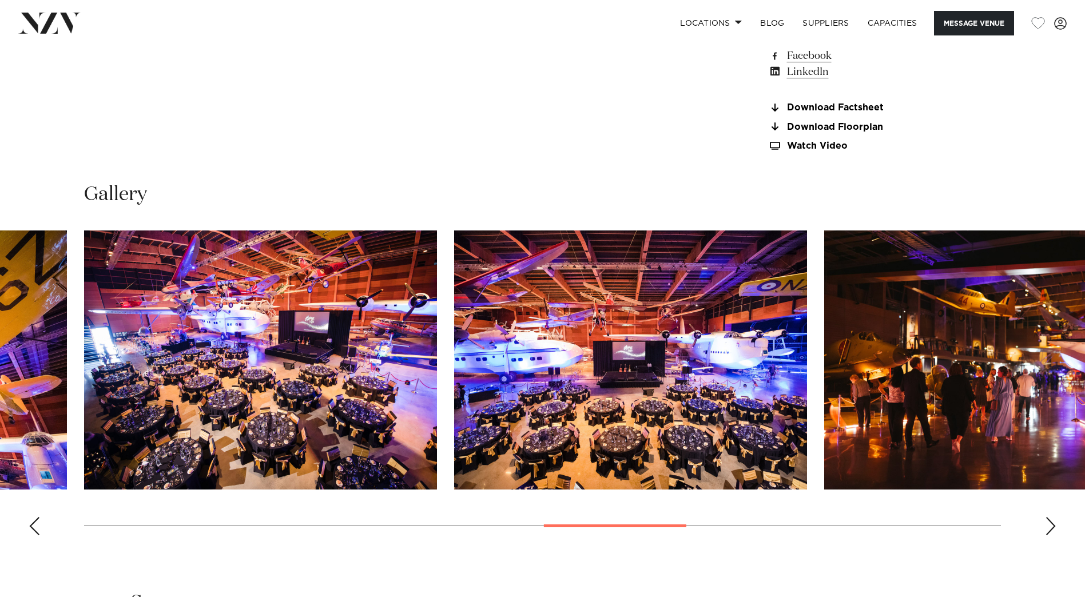 This screenshot has height=597, width=1085. I want to click on img: nzv-logo.png, so click(49, 23).